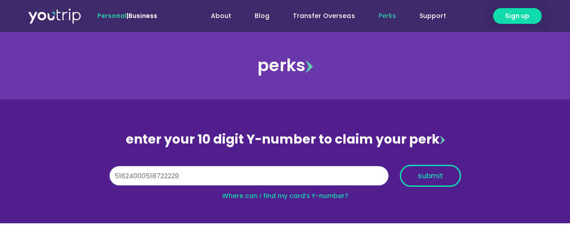  I want to click on span: submit, so click(430, 176).